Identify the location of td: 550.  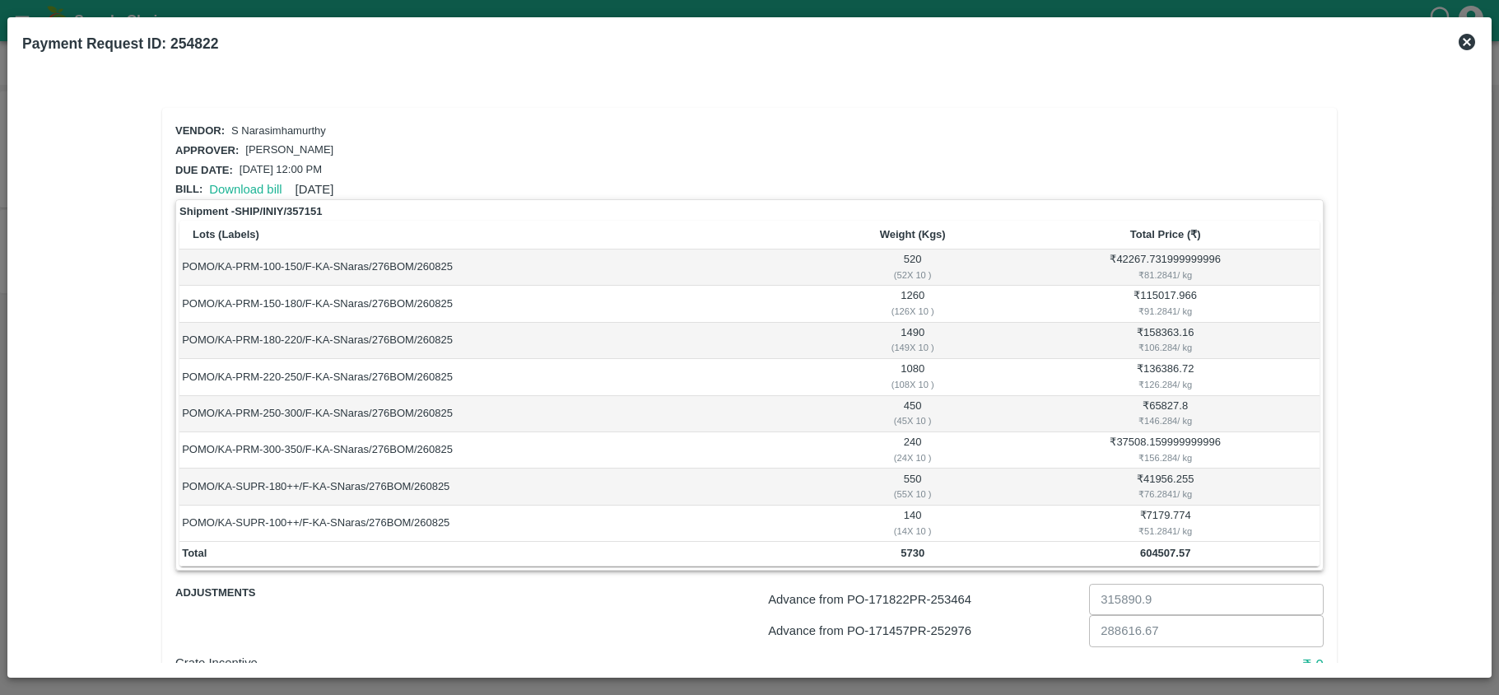
(912, 487).